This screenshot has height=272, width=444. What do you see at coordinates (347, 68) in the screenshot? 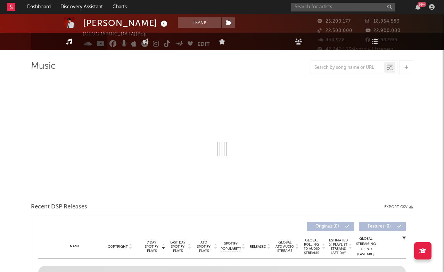
I see `input: Search by song name or URL` at bounding box center [347, 68].